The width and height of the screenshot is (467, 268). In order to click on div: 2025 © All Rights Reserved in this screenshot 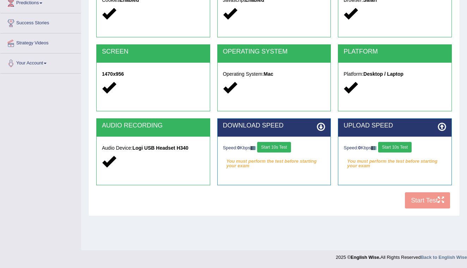, I will do `click(401, 255)`.